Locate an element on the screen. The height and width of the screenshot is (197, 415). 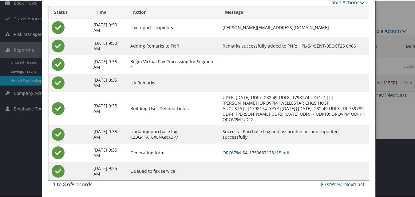
th: Time: activate to sort column ascending is located at coordinates (109, 12).